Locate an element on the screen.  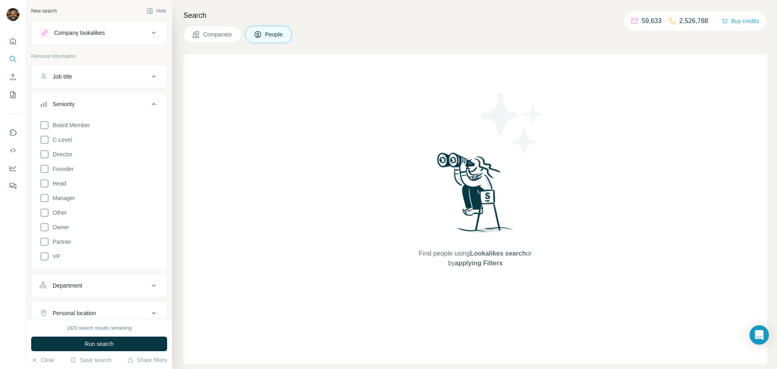
span: Other is located at coordinates (58, 212).